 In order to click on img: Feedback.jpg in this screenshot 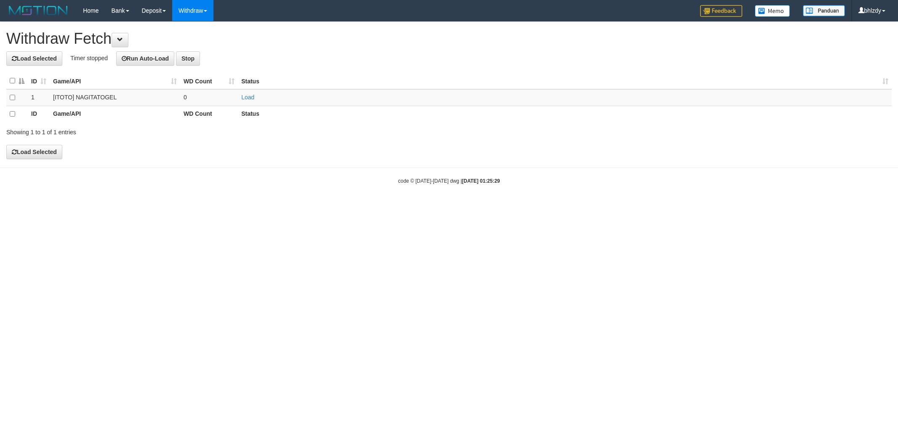, I will do `click(721, 11)`.